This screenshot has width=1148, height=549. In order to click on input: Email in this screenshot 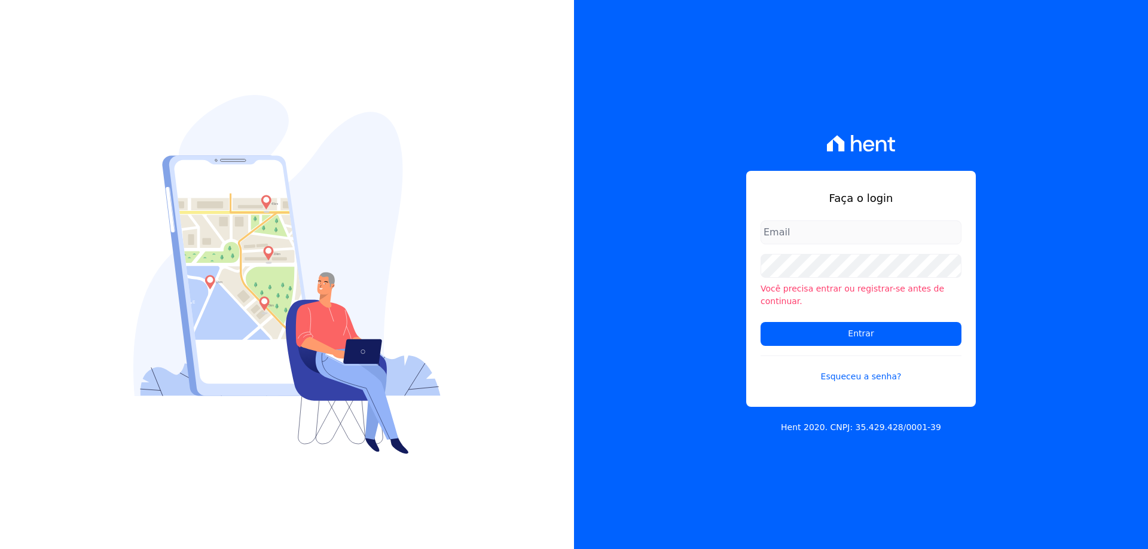, I will do `click(861, 233)`.